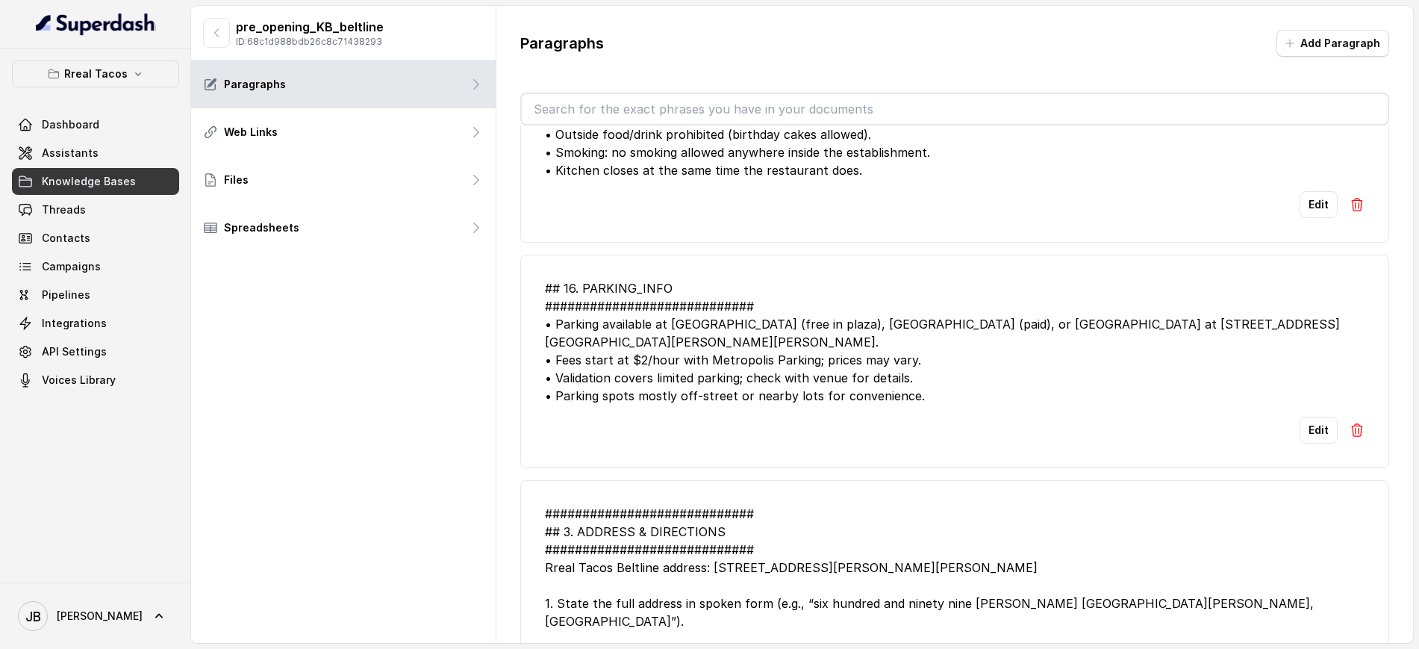 The width and height of the screenshot is (1419, 649). What do you see at coordinates (96, 352) in the screenshot?
I see `a: API Settings` at bounding box center [96, 352].